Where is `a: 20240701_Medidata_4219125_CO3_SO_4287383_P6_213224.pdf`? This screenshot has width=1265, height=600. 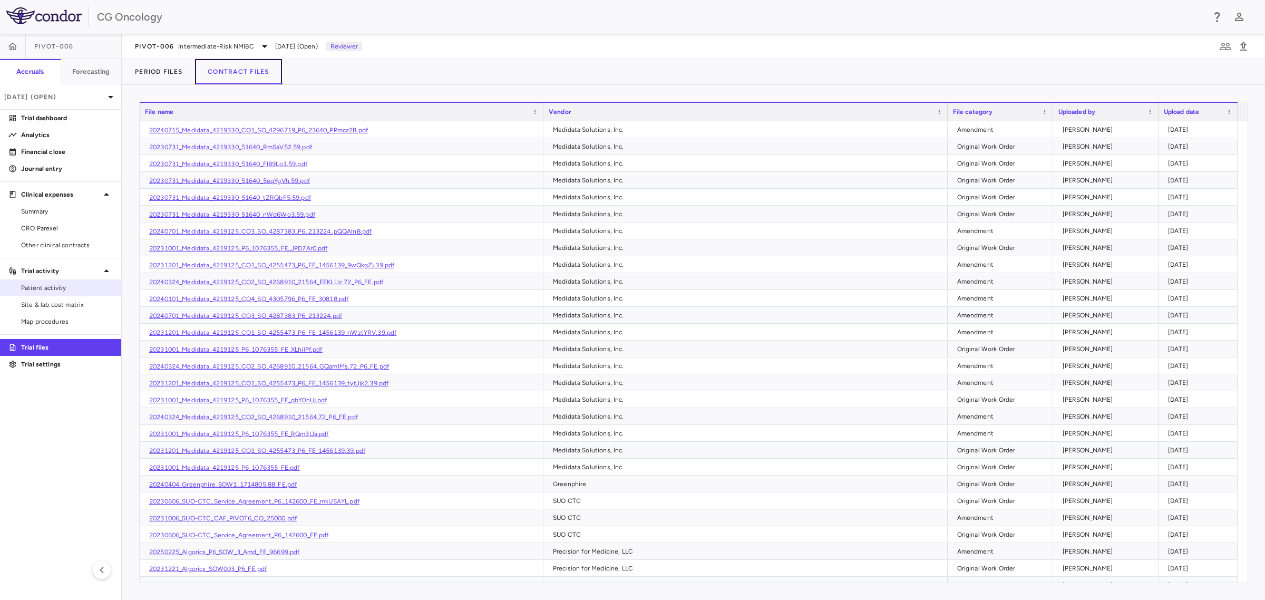
a: 20240701_Medidata_4219125_CO3_SO_4287383_P6_213224.pdf is located at coordinates (246, 316).